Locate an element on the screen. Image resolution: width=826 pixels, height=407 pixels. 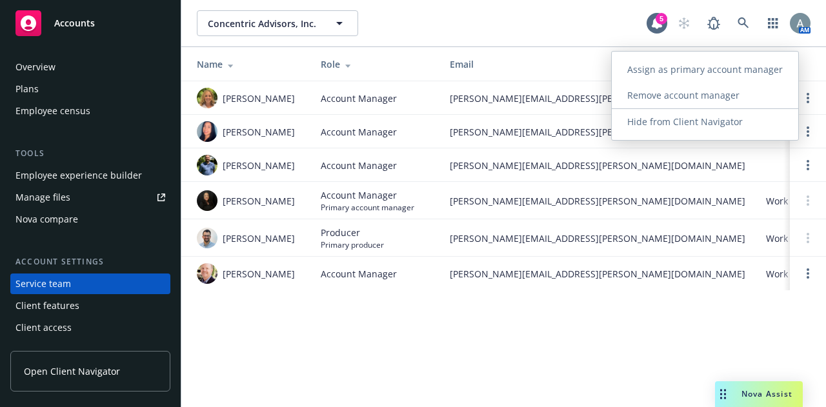
span: Concentric Advisors, Inc. is located at coordinates (263, 23).